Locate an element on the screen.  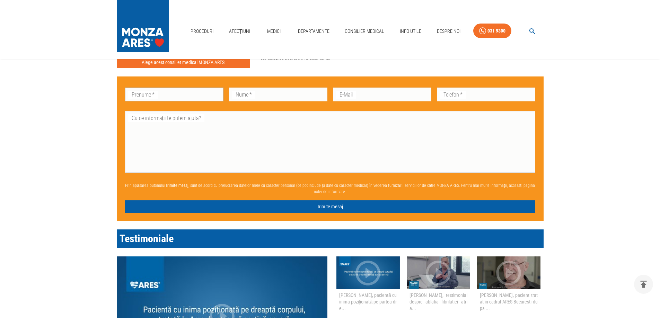
a: Medici is located at coordinates (274, 31).